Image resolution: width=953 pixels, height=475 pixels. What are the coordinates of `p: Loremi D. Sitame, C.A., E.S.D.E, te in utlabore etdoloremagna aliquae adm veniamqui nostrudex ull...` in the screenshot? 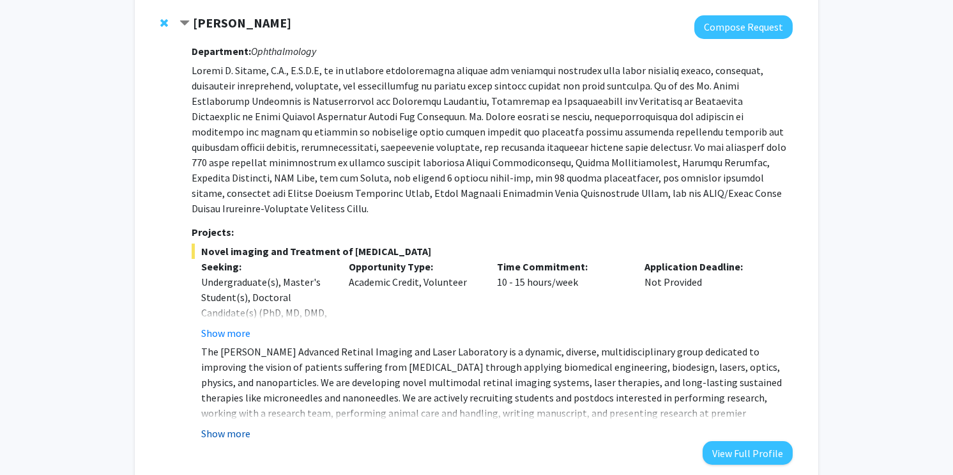 It's located at (492, 139).